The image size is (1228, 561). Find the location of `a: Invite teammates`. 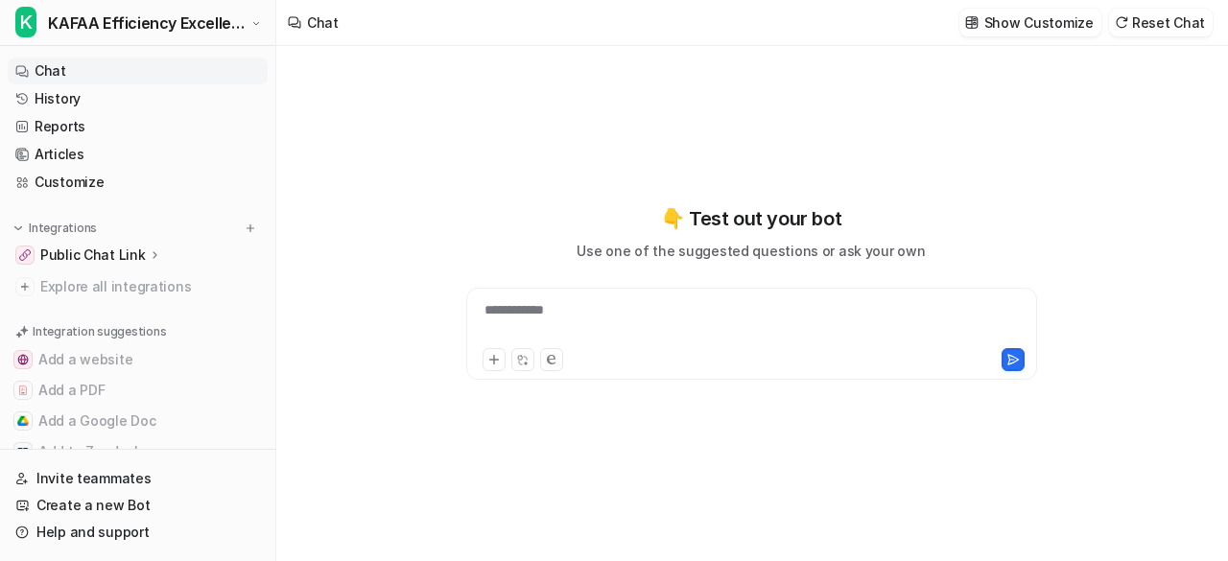

a: Invite teammates is located at coordinates (137, 479).